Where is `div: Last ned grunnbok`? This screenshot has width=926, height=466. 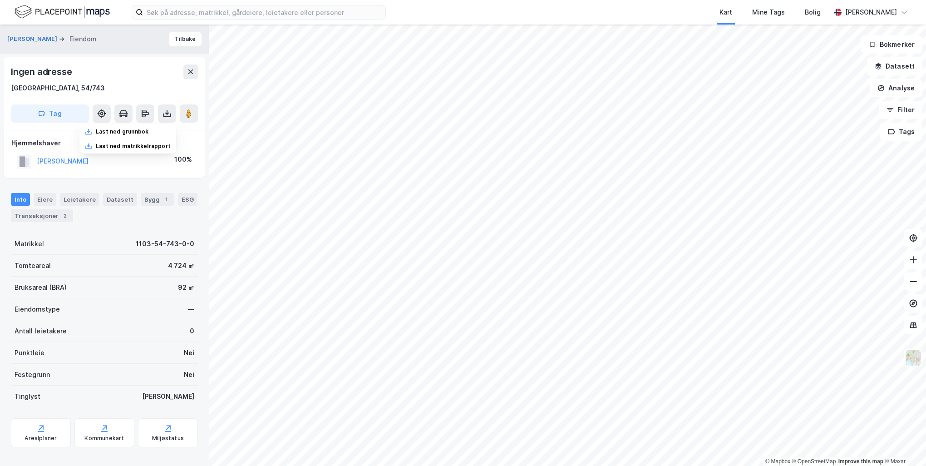
div: Last ned grunnbok is located at coordinates (122, 132).